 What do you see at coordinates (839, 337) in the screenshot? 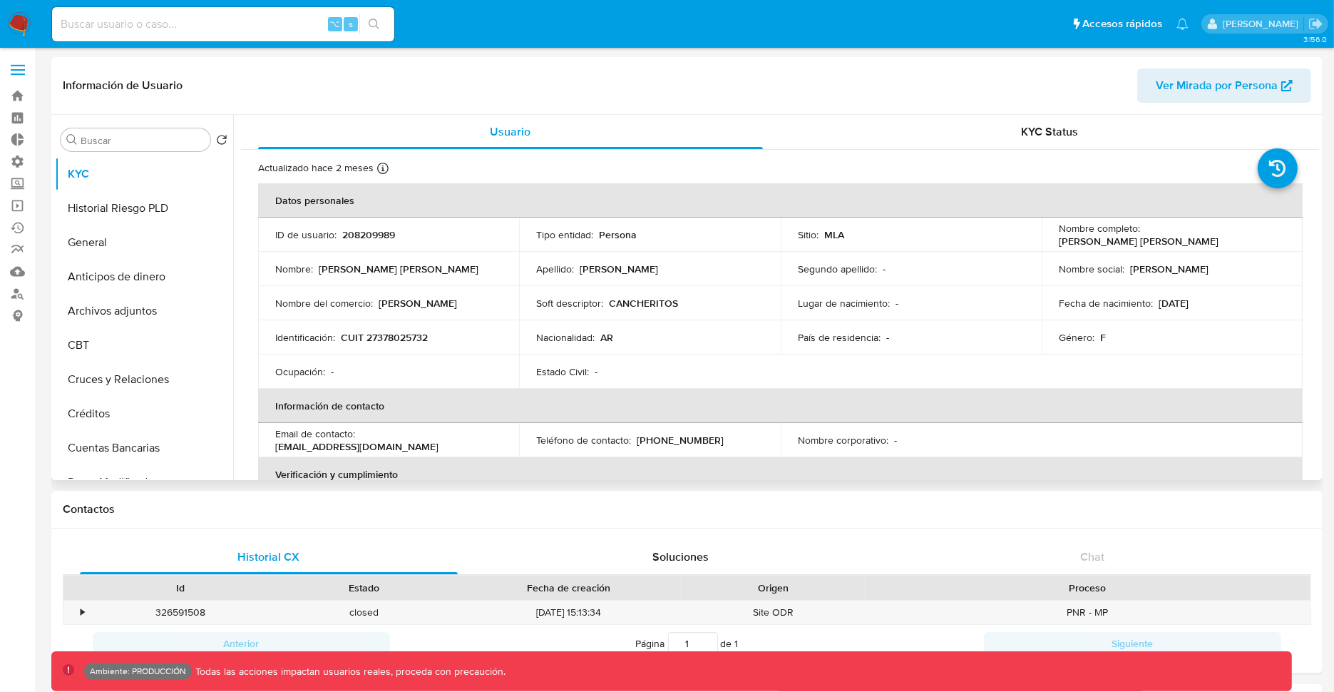
I see `p: País de residencia :` at bounding box center [839, 337].